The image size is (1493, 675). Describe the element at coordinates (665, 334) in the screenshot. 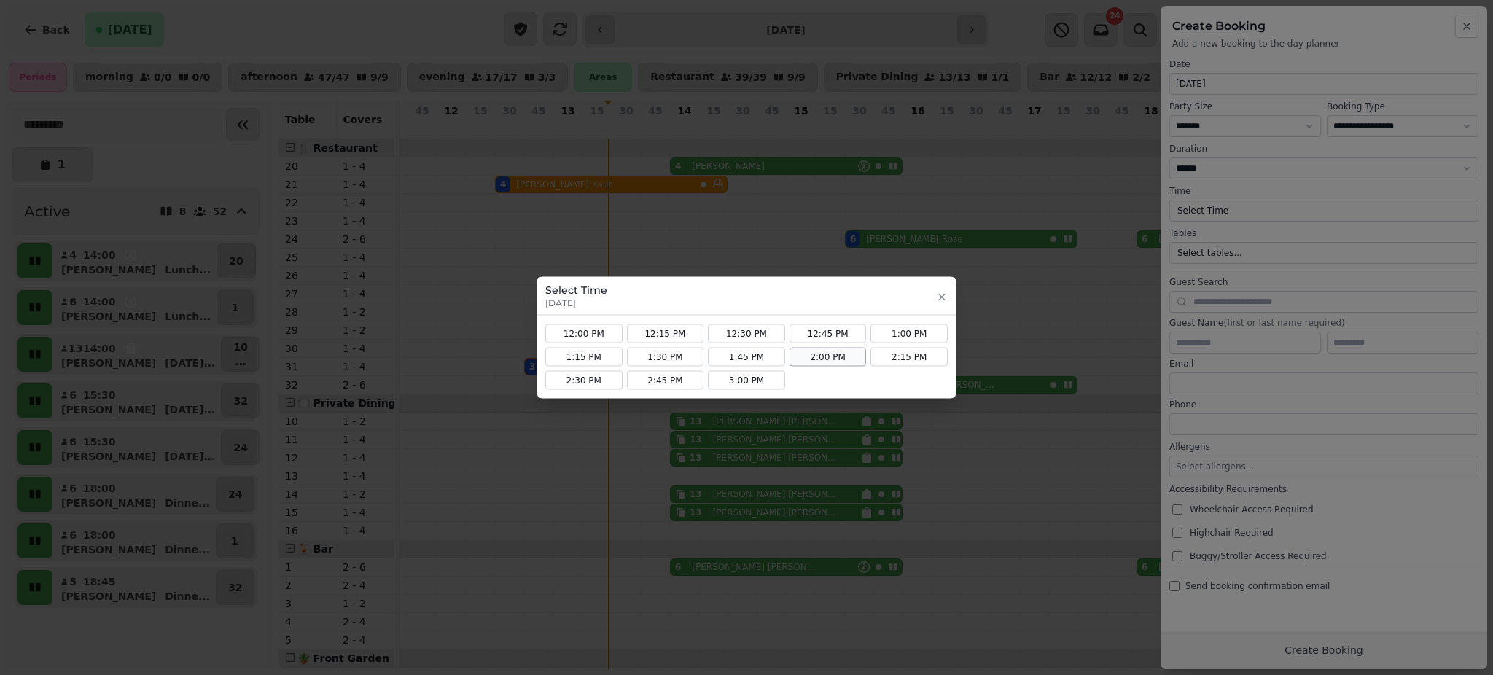

I see `button: 12:15 PM` at that location.